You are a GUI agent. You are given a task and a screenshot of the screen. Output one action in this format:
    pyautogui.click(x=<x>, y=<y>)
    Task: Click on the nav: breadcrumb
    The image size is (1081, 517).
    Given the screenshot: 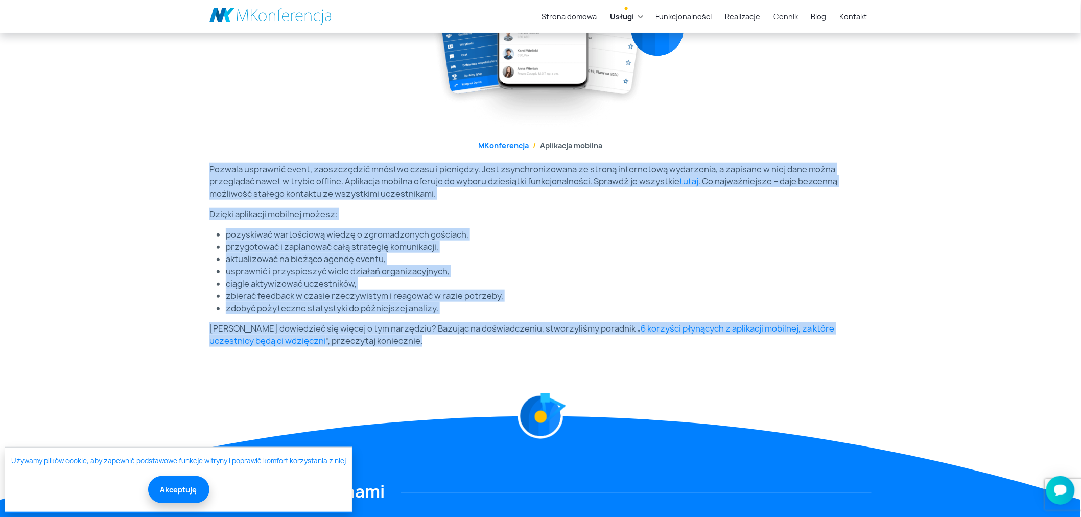 What is the action you would take?
    pyautogui.click(x=540, y=145)
    